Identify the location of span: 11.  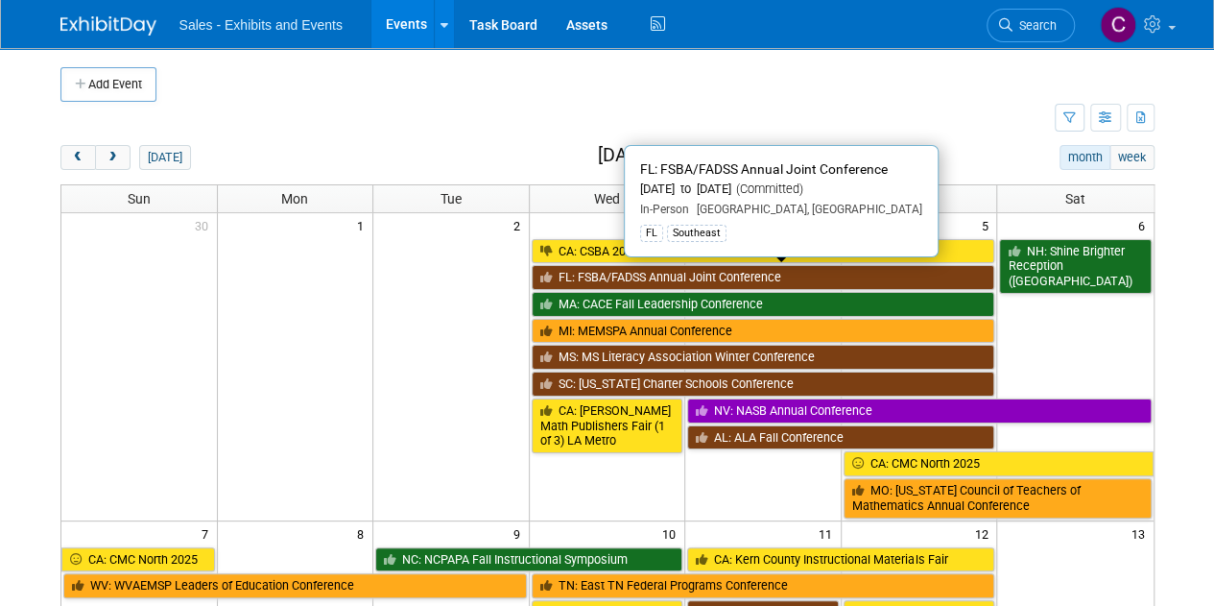
(828, 533).